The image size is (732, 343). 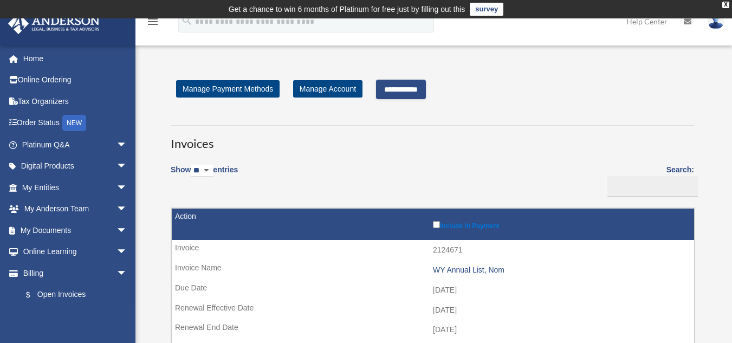 I want to click on i: menu, so click(x=153, y=22).